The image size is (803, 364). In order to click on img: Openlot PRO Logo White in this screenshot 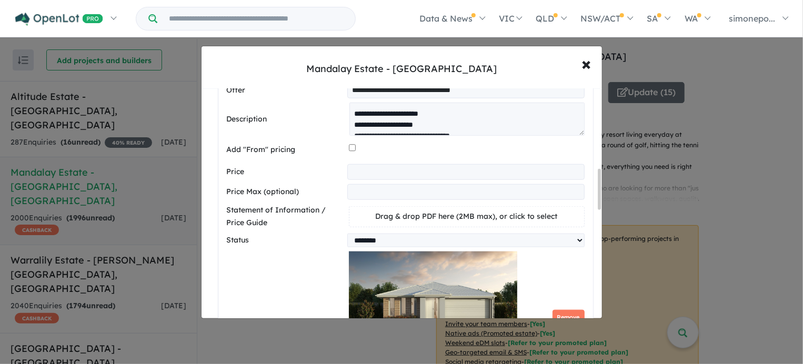, I will do `click(59, 19)`.